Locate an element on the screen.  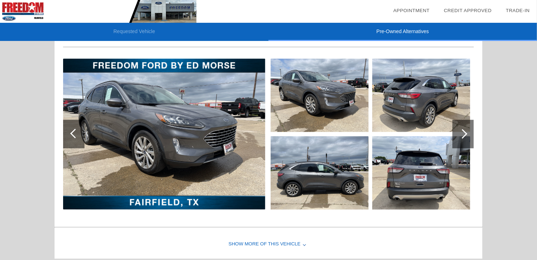
div: Show More of this Vehicle is located at coordinates (268, 245).